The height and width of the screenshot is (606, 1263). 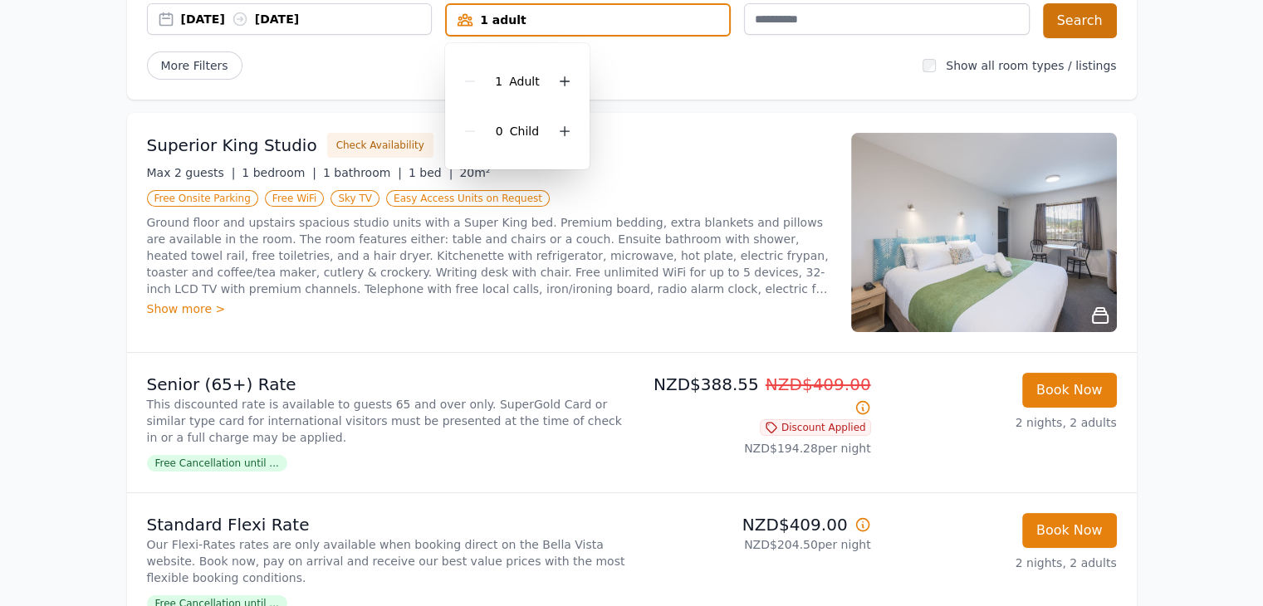 What do you see at coordinates (295, 198) in the screenshot?
I see `span: Free WiFi` at bounding box center [295, 198].